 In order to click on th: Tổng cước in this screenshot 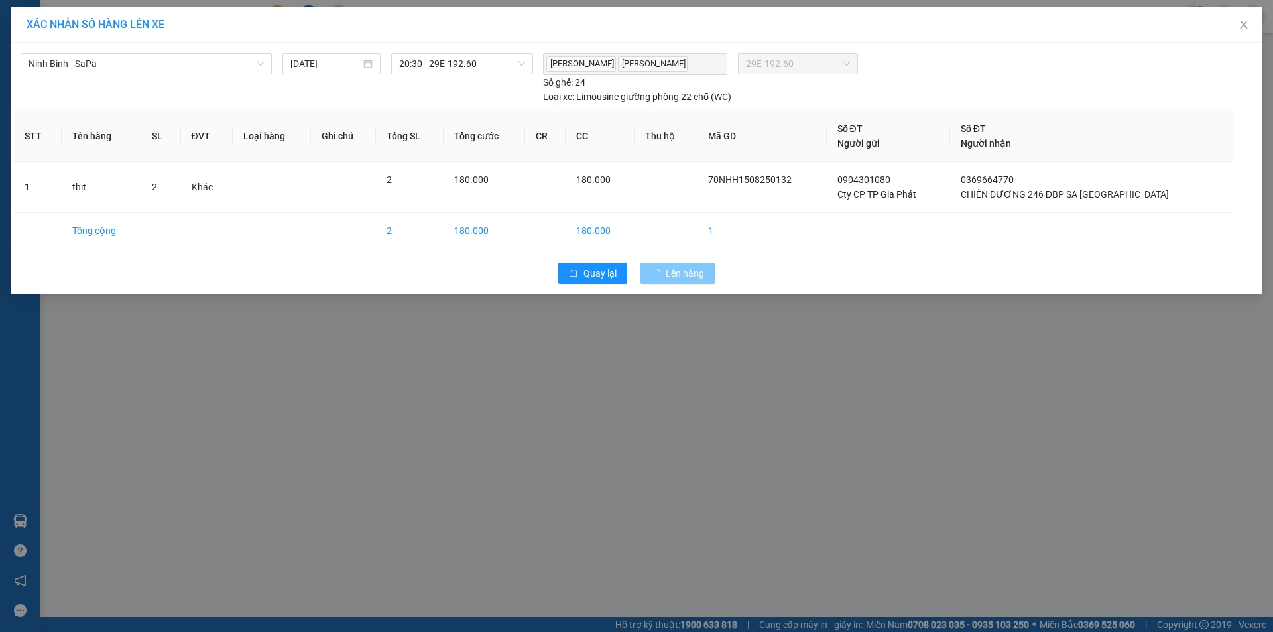, I will do `click(484, 136)`.